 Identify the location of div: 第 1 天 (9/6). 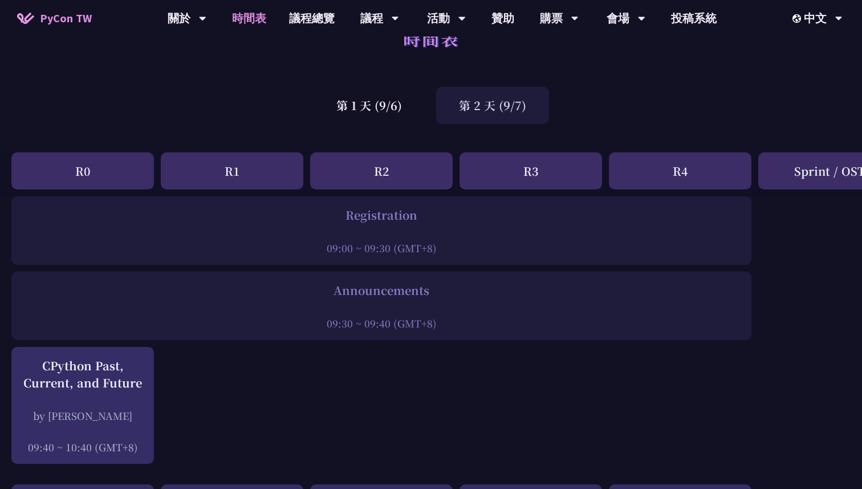
(369, 105).